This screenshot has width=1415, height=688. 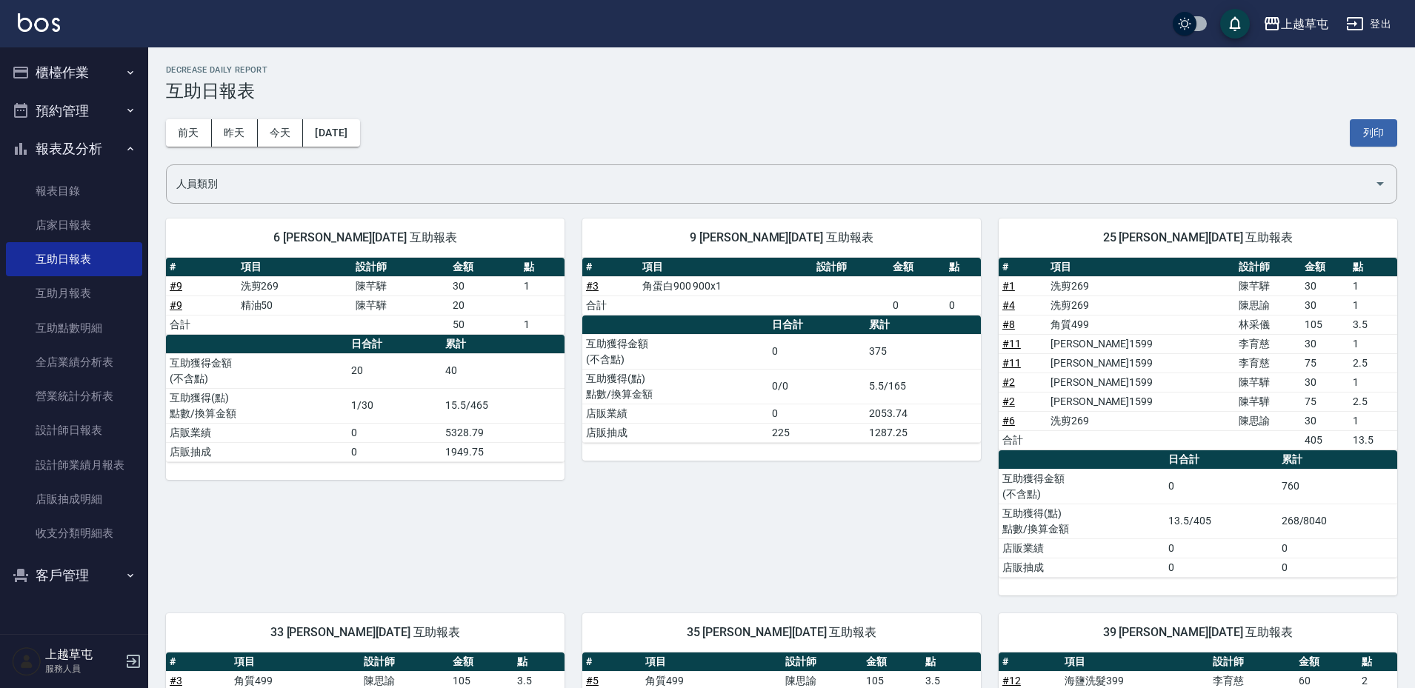 I want to click on td: 3.5, so click(x=1373, y=325).